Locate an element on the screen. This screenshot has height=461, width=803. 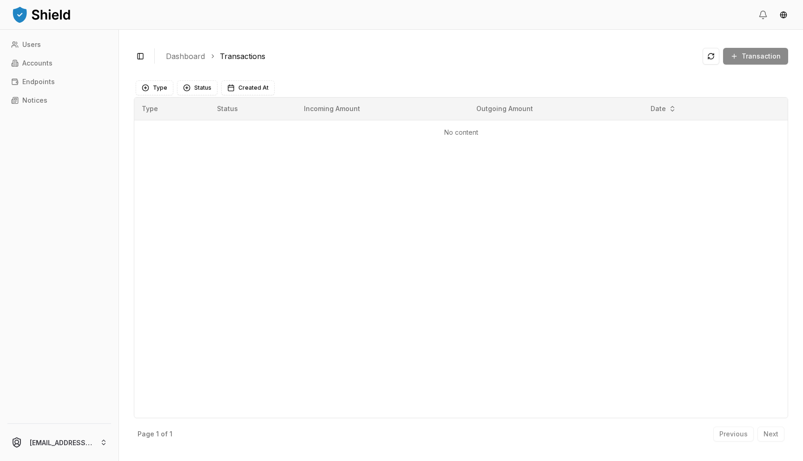
a: Transactions is located at coordinates (243, 56).